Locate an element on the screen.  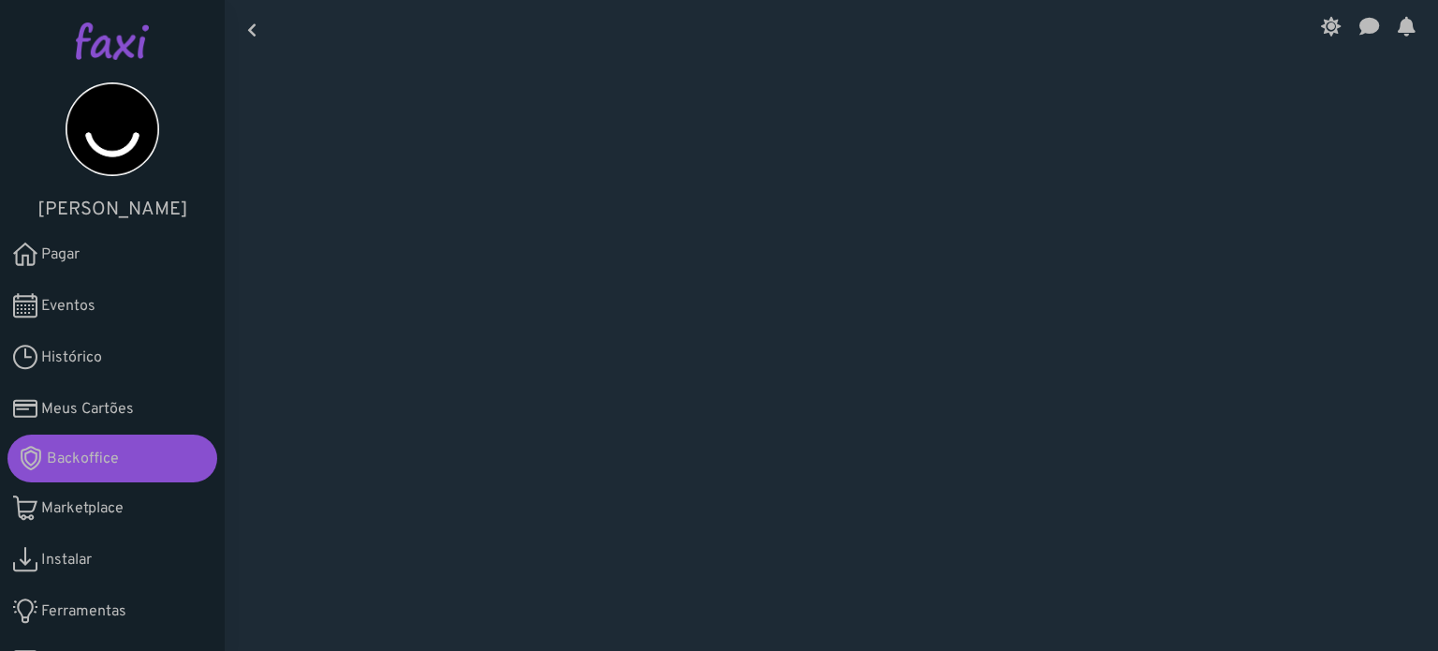
span: Backoffice is located at coordinates (82, 459).